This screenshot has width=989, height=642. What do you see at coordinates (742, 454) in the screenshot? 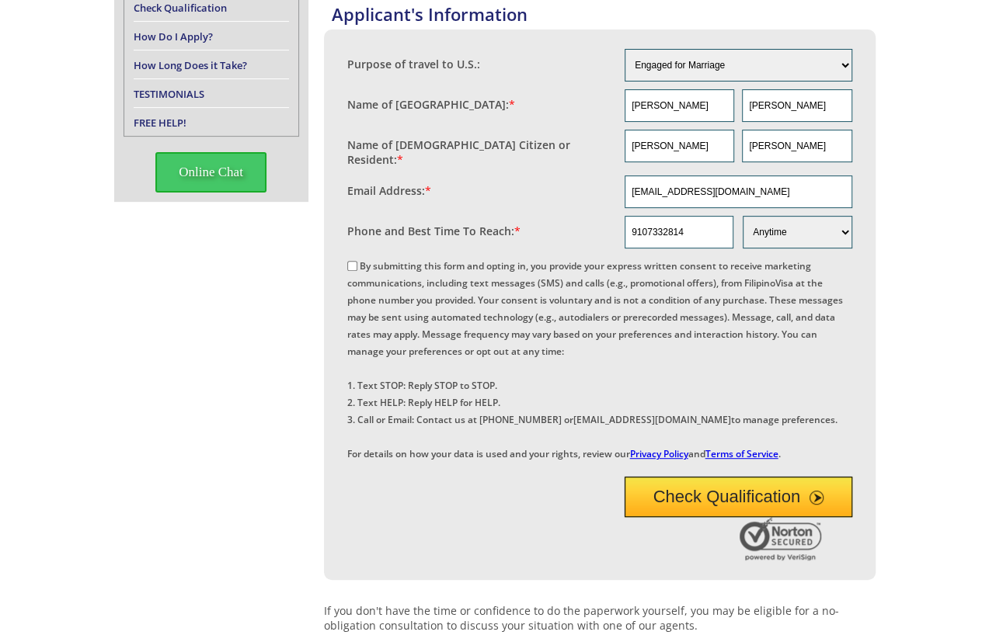
I see `a: Terms of Service` at bounding box center [742, 454].